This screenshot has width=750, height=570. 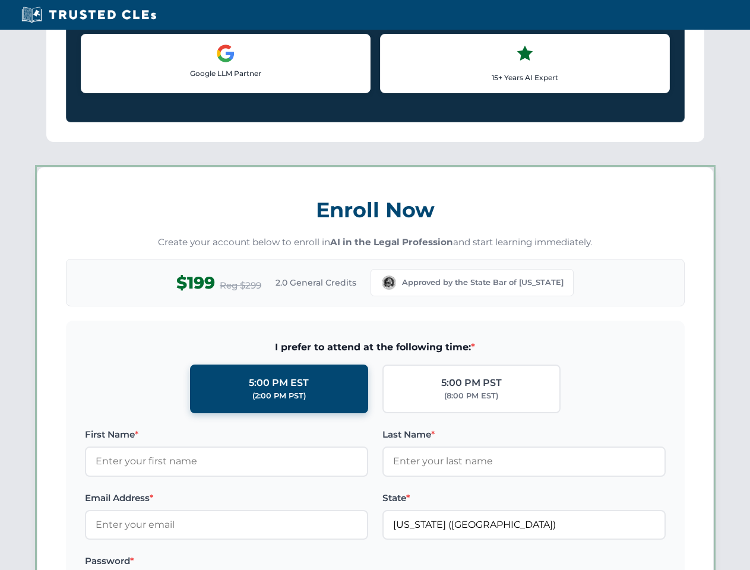 I want to click on span: $199, so click(x=195, y=282).